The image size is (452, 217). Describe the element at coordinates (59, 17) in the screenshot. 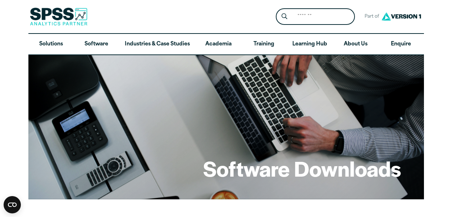

I see `img: SPSS Analytics Partner` at that location.